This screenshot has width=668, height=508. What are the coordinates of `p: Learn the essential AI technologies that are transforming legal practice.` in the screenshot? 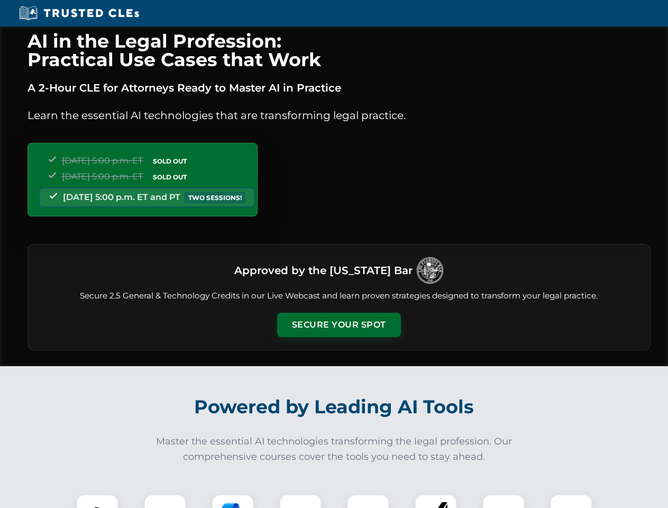 It's located at (339, 115).